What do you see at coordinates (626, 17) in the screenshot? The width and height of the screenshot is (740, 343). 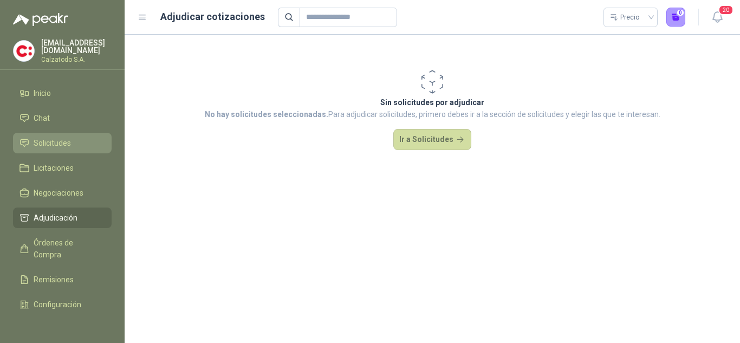 I see `div: Precio` at bounding box center [626, 17].